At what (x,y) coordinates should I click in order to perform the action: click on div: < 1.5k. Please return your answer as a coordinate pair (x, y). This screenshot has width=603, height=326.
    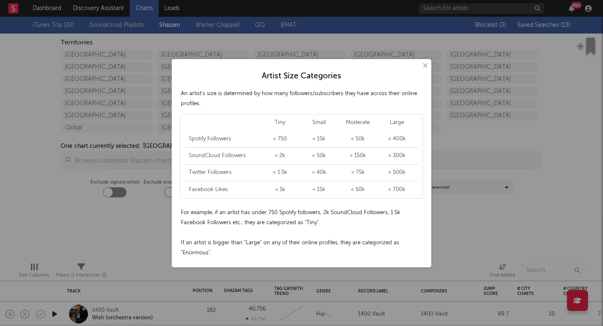
    Looking at the image, I should click on (280, 172).